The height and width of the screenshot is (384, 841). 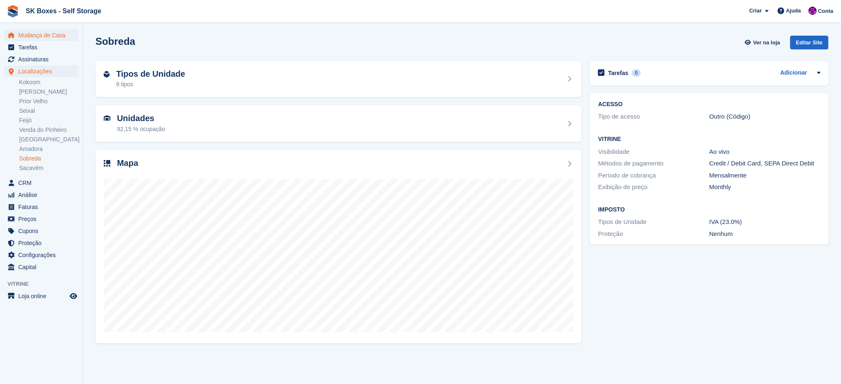 I want to click on div: Proteção, so click(x=654, y=234).